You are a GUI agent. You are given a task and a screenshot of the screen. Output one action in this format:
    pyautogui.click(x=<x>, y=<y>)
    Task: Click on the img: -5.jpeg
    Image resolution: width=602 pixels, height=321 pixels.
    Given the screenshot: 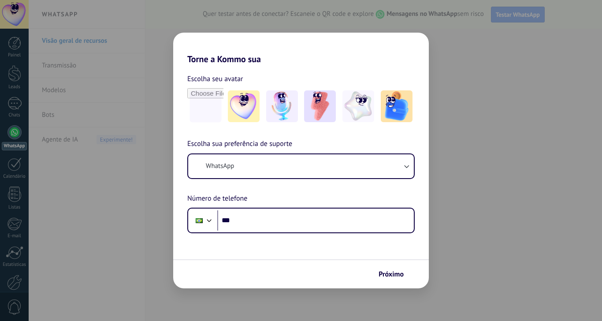 What is the action you would take?
    pyautogui.click(x=396, y=106)
    